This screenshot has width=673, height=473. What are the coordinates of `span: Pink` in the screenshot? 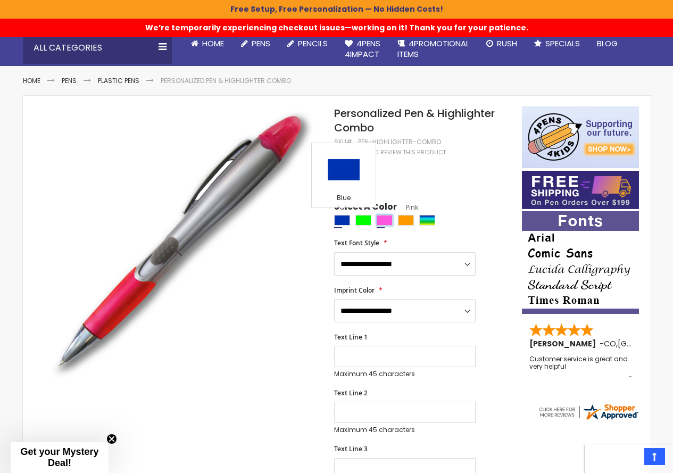 It's located at (407, 207).